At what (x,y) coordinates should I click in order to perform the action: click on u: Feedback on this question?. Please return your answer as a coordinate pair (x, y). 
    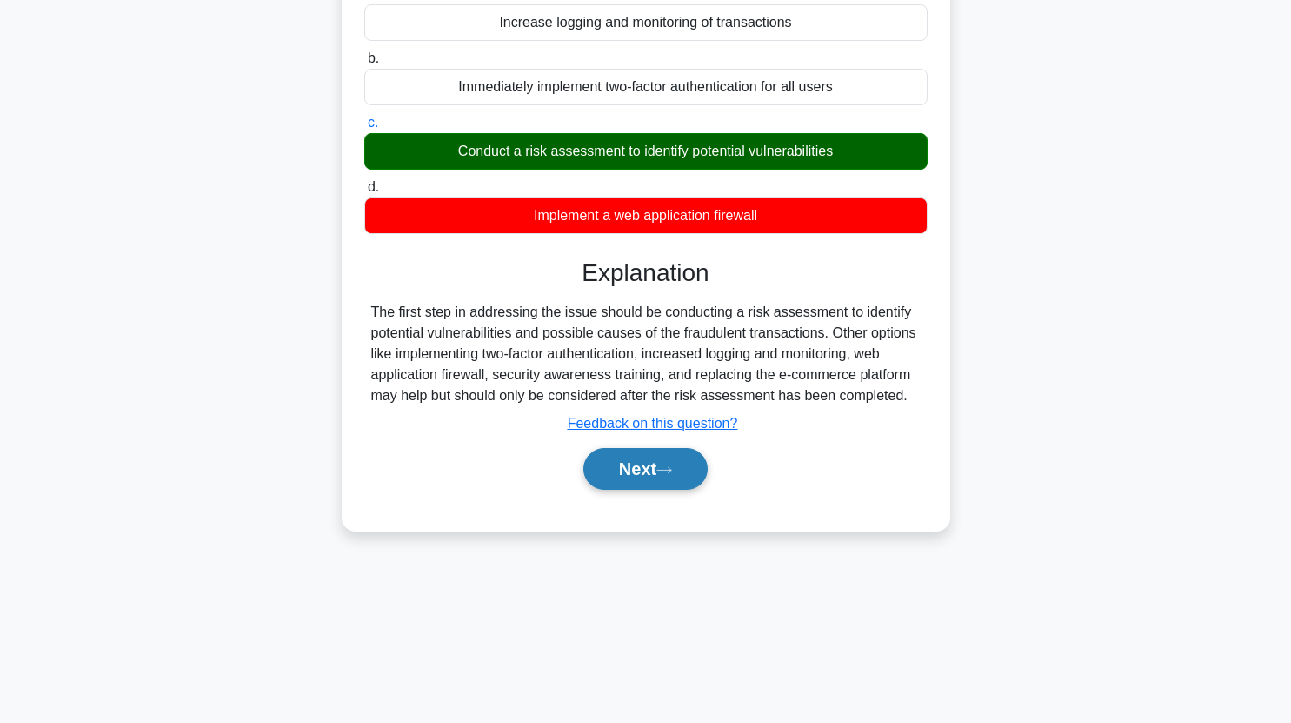
    Looking at the image, I should click on (653, 423).